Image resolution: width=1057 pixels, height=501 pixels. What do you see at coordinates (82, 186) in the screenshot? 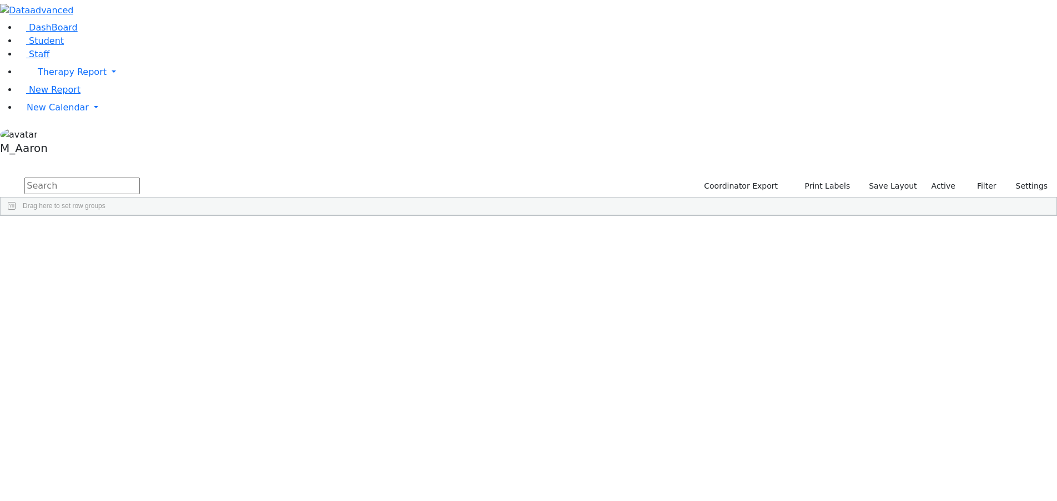
I see `input: Search` at bounding box center [82, 186].